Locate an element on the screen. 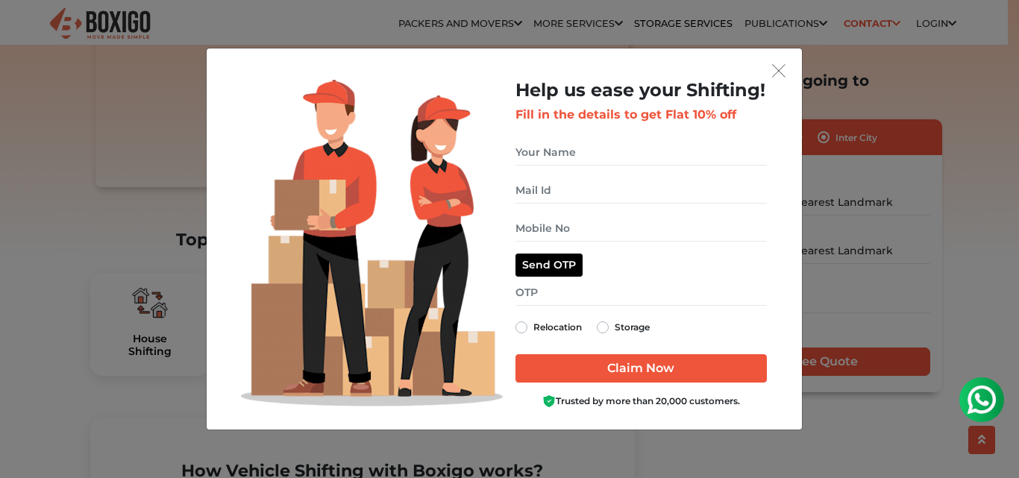 The height and width of the screenshot is (478, 1019). label: Storage is located at coordinates (632, 327).